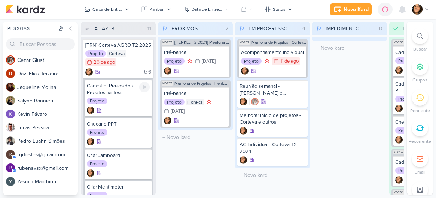 This screenshot has height=198, width=436. Describe the element at coordinates (10, 181) in the screenshot. I see `img: Yasmin Marchiori` at that location.